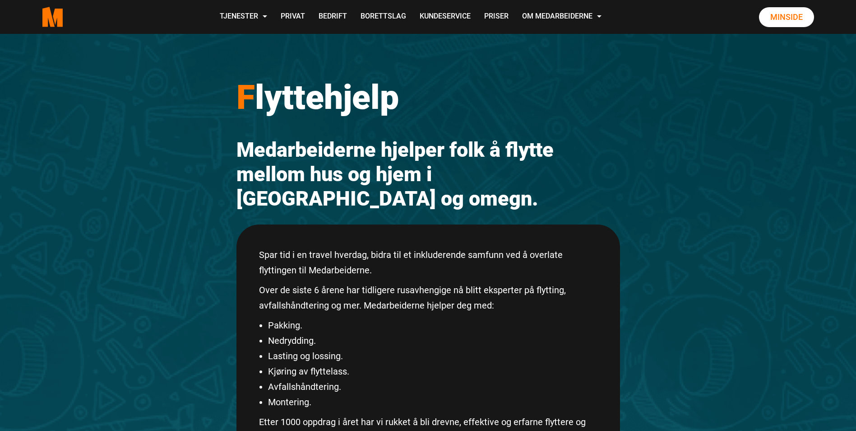 The height and width of the screenshot is (431, 856). I want to click on li: Lasting og lossing., so click(433, 356).